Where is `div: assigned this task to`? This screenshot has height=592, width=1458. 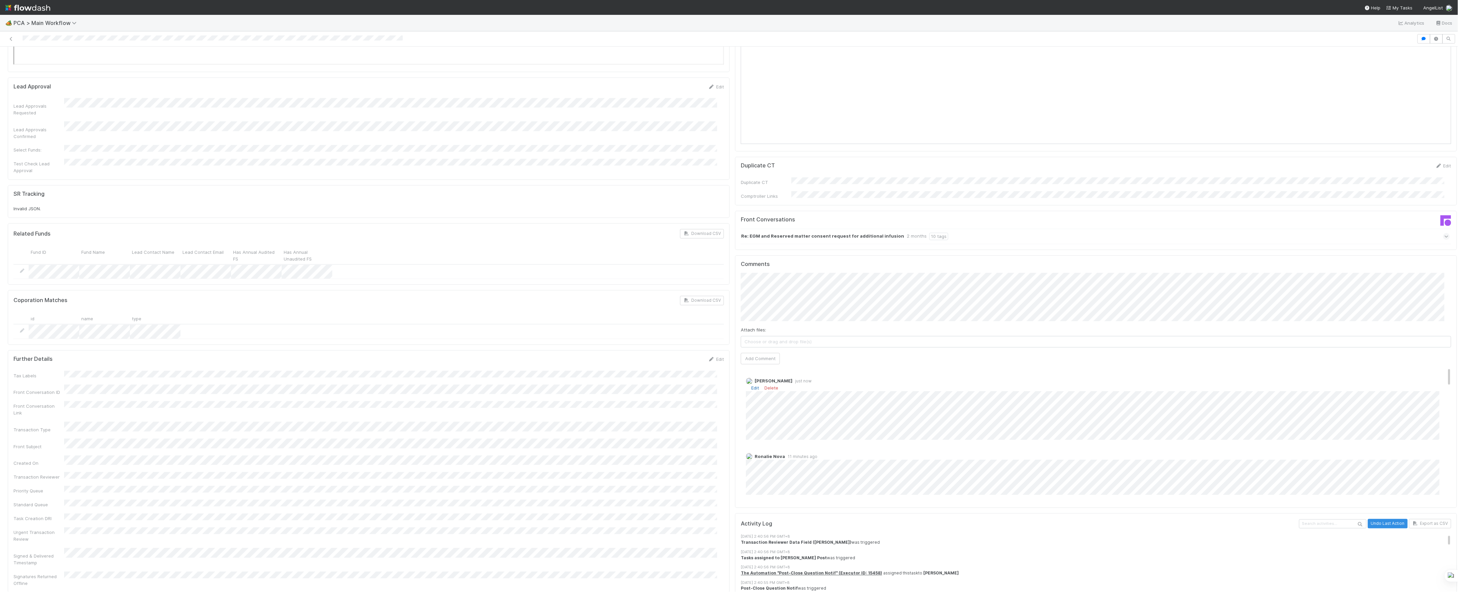
div: assigned this task to is located at coordinates (1100, 573).